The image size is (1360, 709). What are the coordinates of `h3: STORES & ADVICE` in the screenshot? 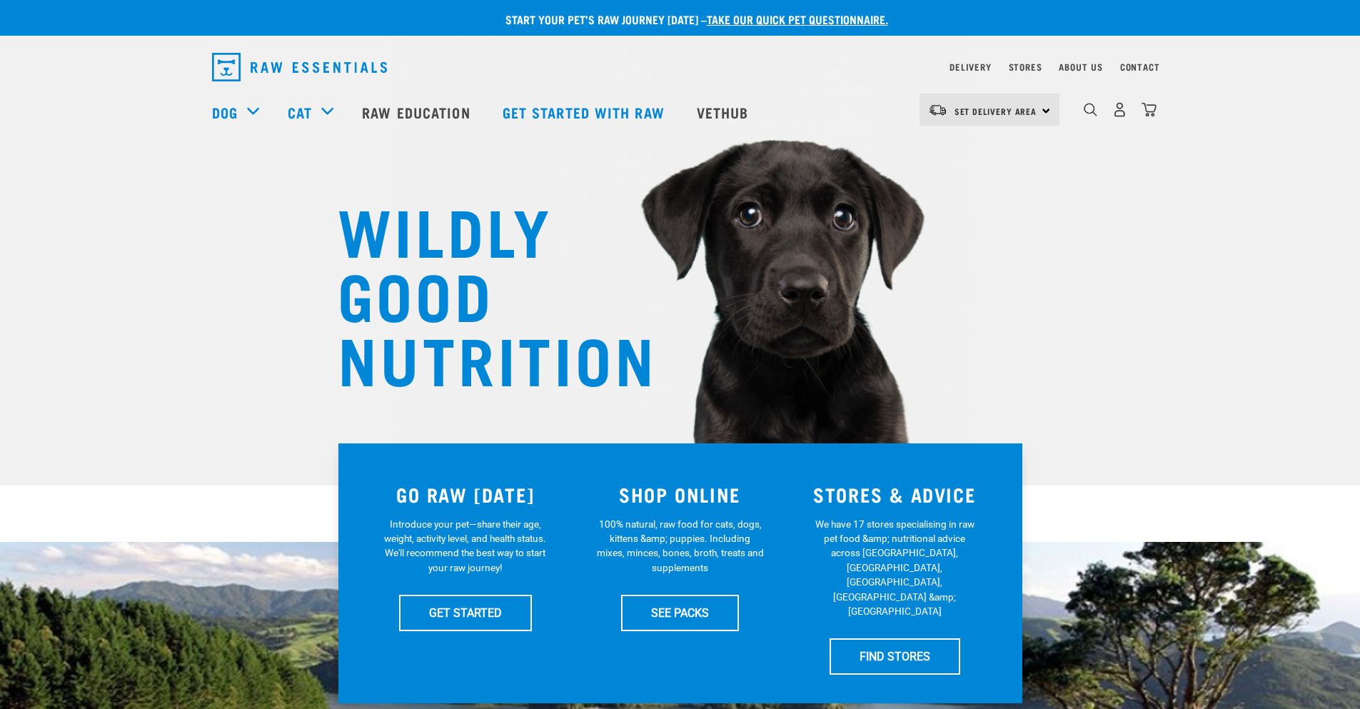 It's located at (894, 494).